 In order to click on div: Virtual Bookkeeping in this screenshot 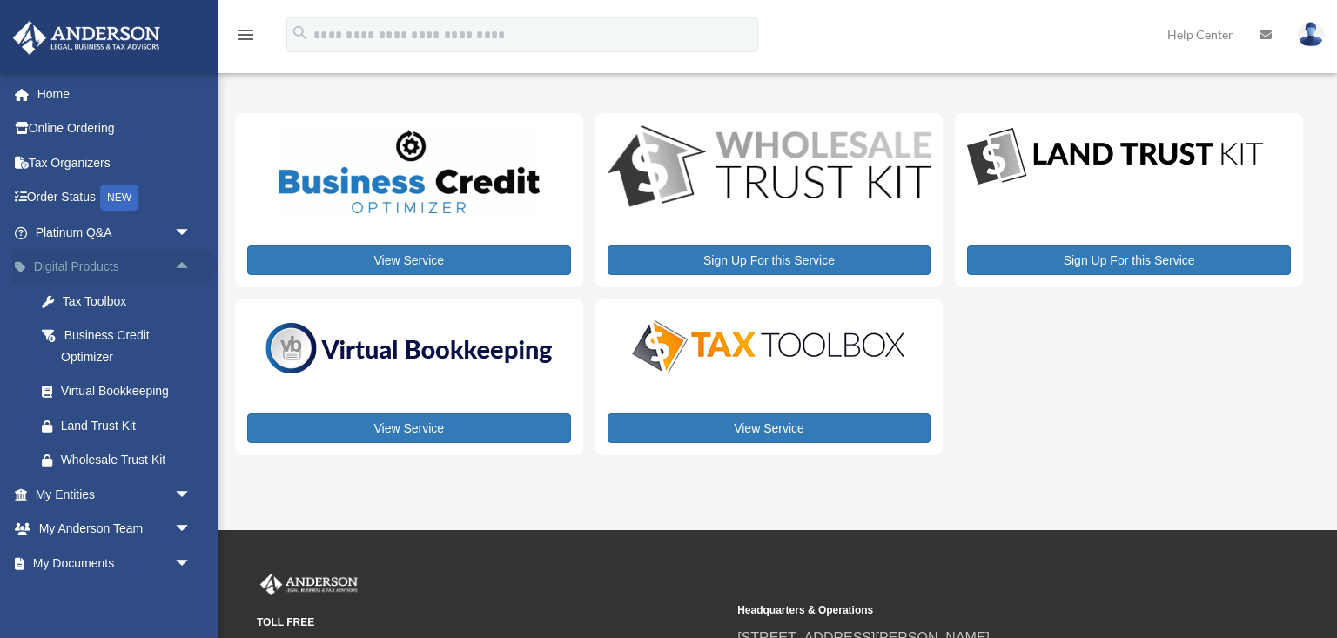, I will do `click(128, 391)`.